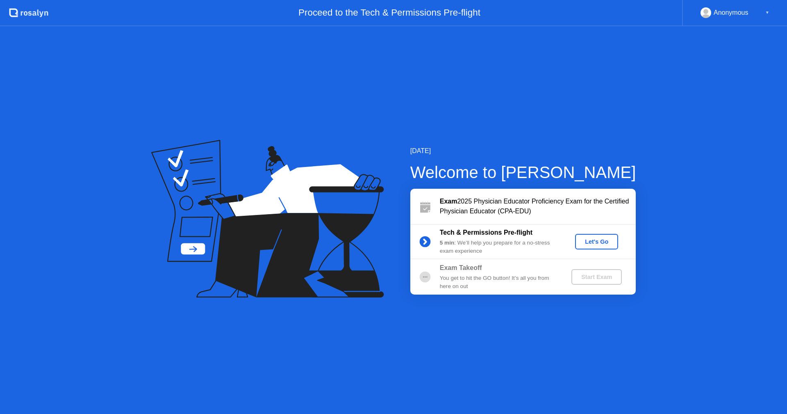 The image size is (787, 414). Describe the element at coordinates (597, 242) in the screenshot. I see `div: Let's Go` at that location.